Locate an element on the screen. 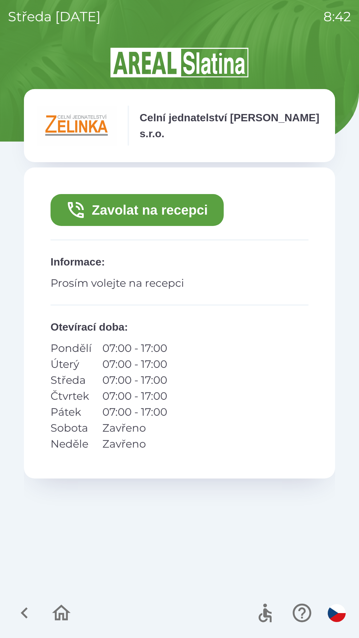 Image resolution: width=359 pixels, height=638 pixels. p: Pátek is located at coordinates (71, 412).